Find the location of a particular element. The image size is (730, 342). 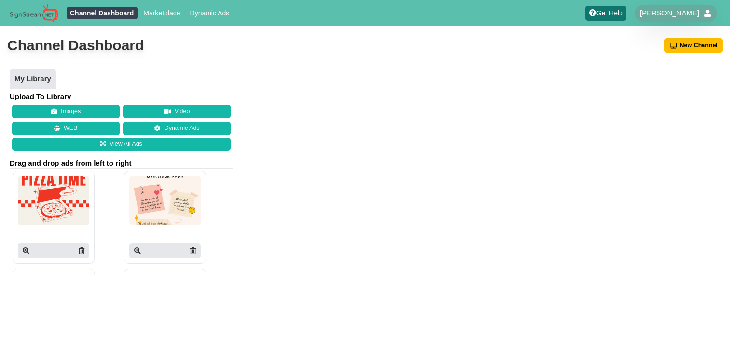

img: P250x250 image processing20251009 2243682 p0tw6n is located at coordinates (54, 200).